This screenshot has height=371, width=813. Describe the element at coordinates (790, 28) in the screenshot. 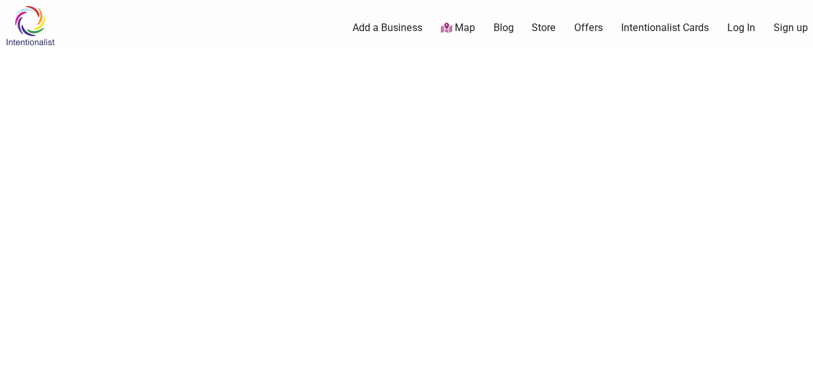

I see `a: Sign up` at that location.